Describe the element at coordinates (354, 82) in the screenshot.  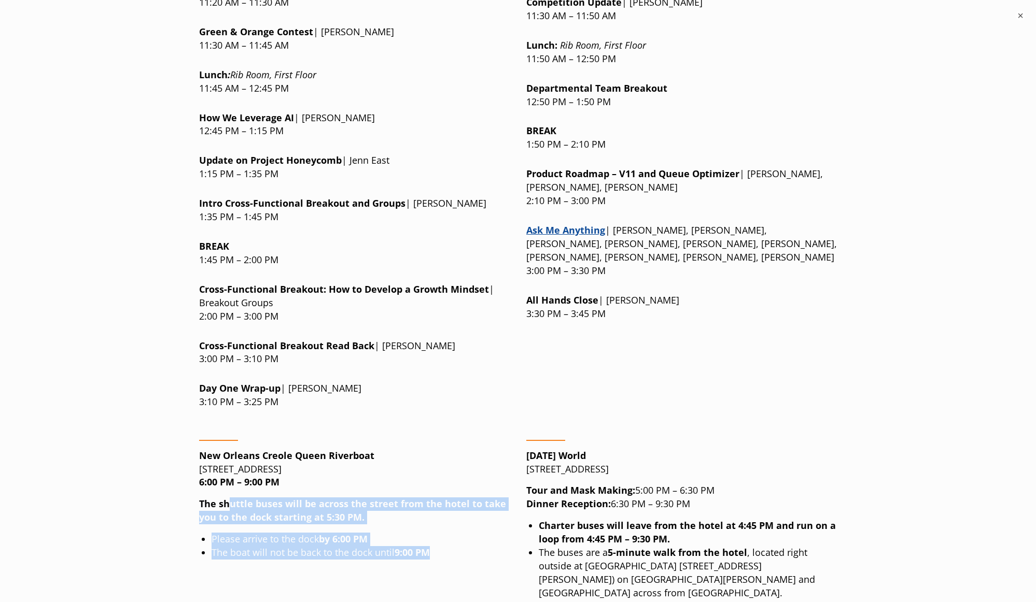
I see `p: 11:45 AM – 12:45 PM` at that location.